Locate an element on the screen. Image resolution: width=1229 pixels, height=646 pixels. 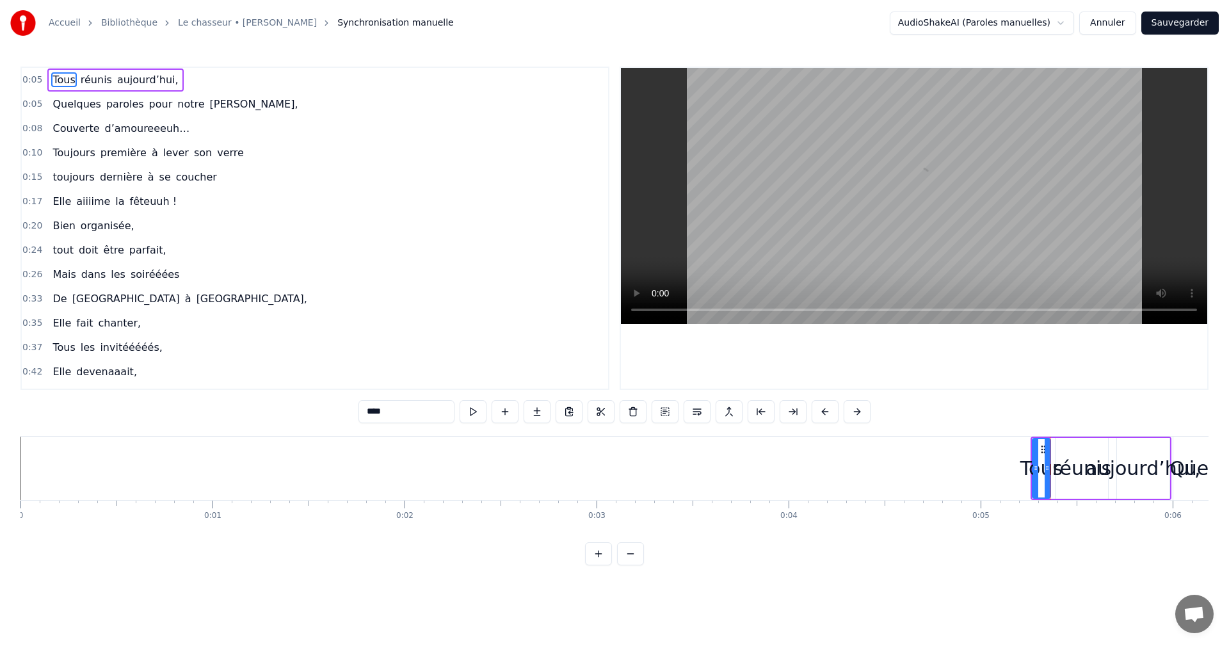
span: doit is located at coordinates (88, 250).